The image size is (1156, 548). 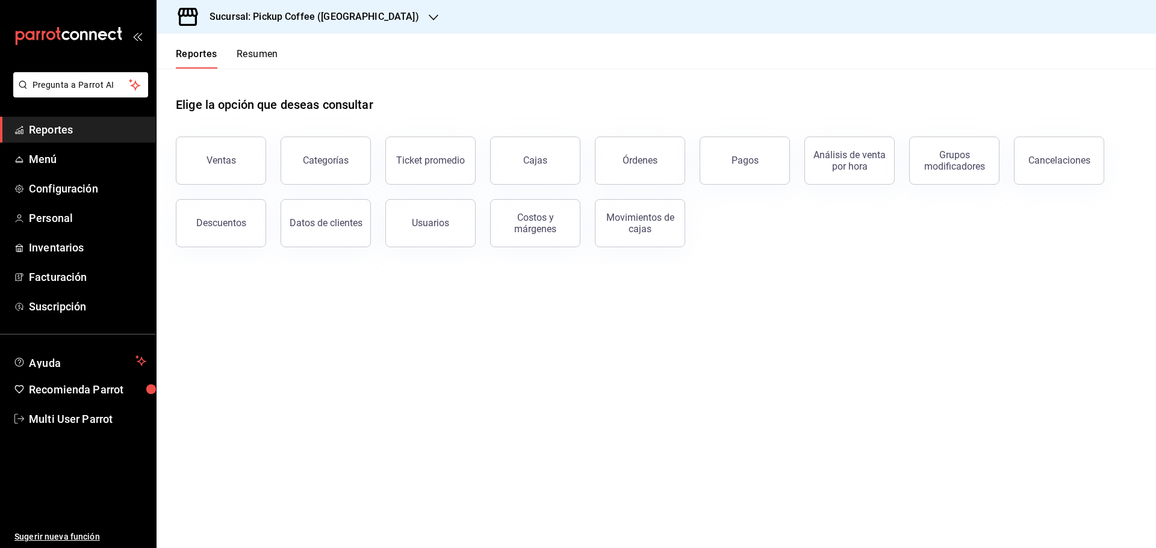 What do you see at coordinates (954, 161) in the screenshot?
I see `div: Grupos modificadores` at bounding box center [954, 161].